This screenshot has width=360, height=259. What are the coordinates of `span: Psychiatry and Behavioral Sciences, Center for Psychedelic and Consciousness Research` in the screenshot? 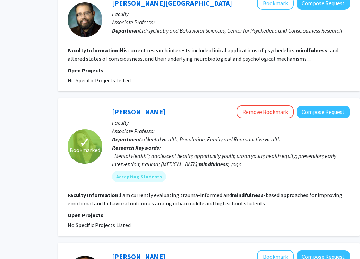 It's located at (243, 31).